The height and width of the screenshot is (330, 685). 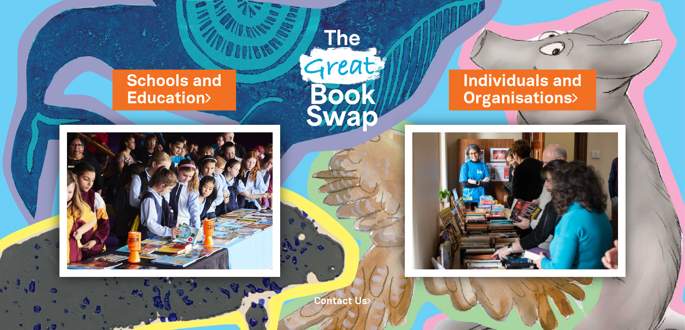 What do you see at coordinates (170, 201) in the screenshot?
I see `img: Schools and Education` at bounding box center [170, 201].